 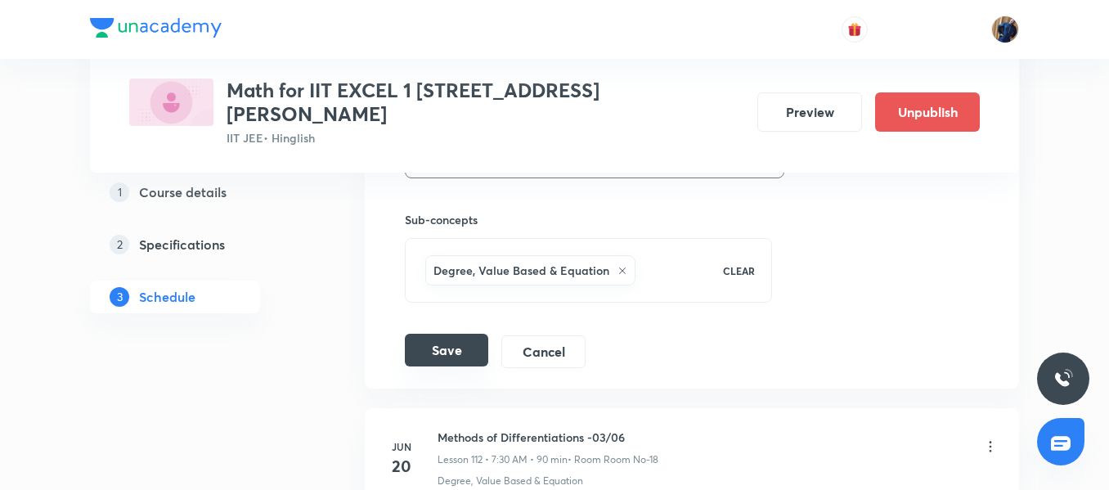 I want to click on p: • Room Room No-18, so click(x=612, y=460).